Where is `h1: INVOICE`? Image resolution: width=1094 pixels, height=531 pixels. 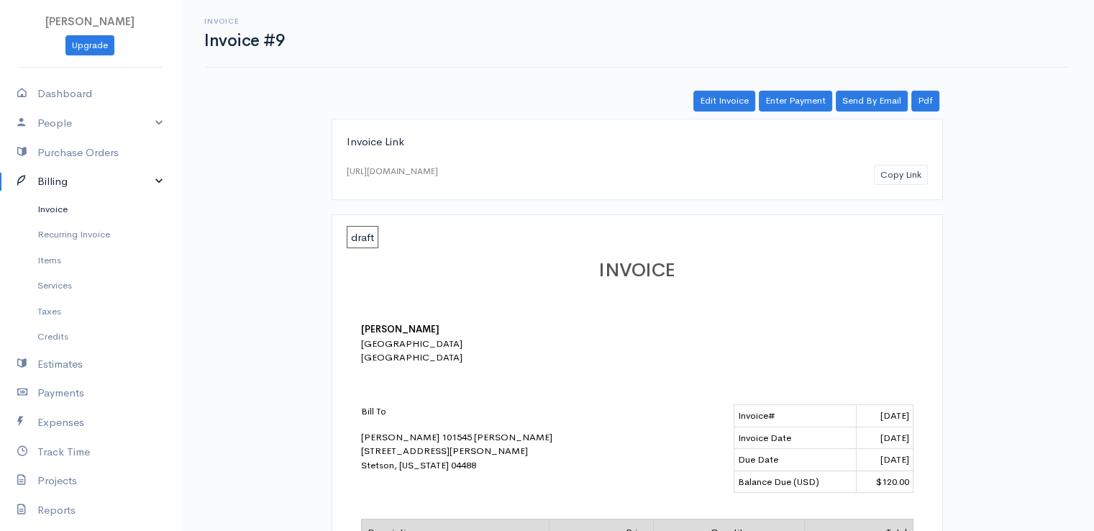 h1: INVOICE is located at coordinates (637, 270).